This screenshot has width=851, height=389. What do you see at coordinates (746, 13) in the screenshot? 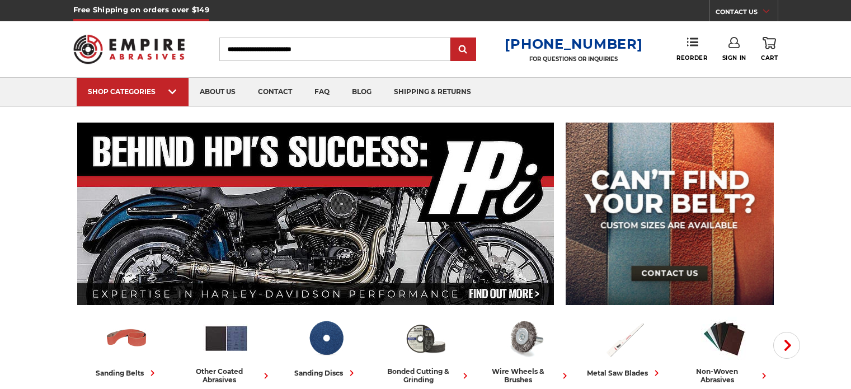
I see `a: CONTACT US` at bounding box center [746, 13].